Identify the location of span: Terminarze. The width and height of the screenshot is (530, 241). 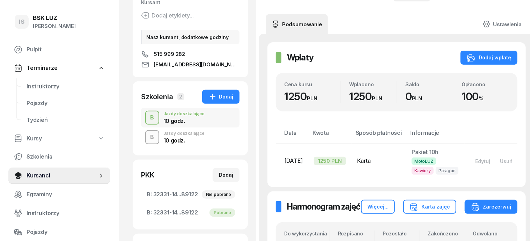
(42, 68).